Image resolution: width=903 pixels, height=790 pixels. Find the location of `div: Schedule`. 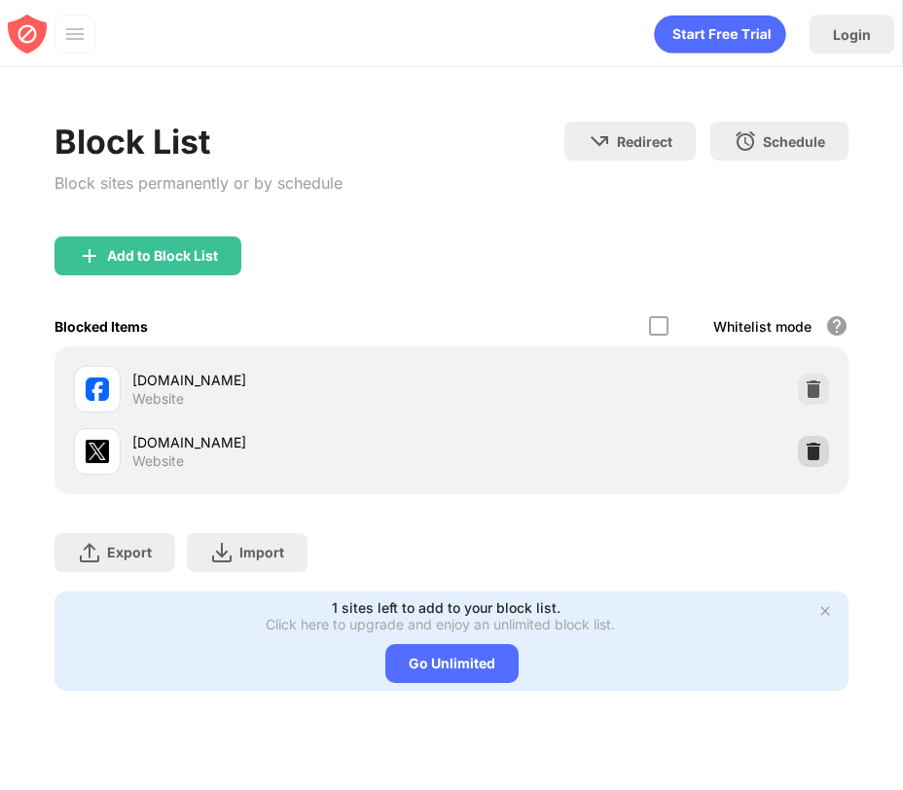

div: Schedule is located at coordinates (794, 141).